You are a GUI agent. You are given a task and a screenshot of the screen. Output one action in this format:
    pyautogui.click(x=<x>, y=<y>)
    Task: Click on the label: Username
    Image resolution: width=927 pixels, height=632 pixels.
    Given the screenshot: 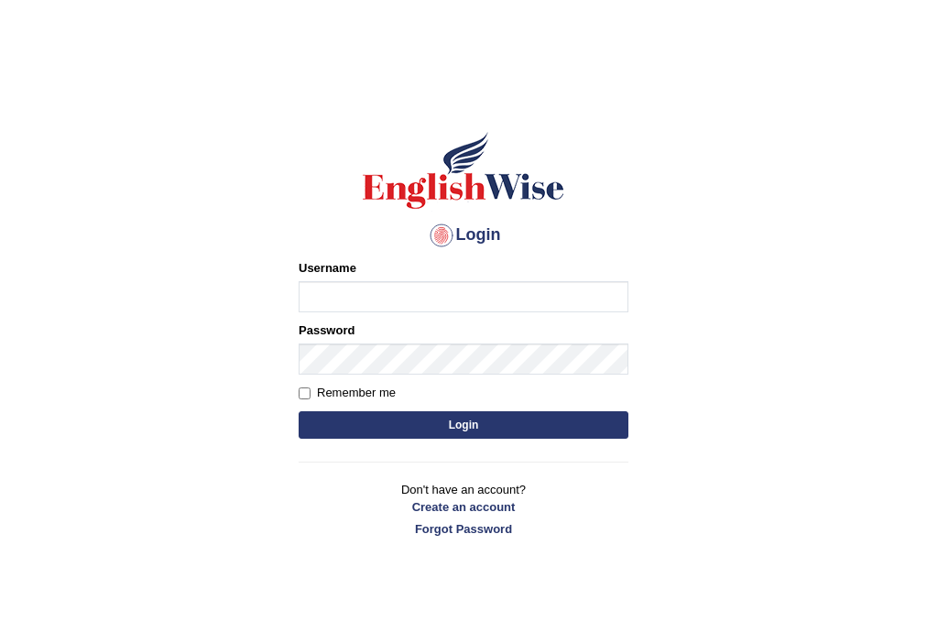 What is the action you would take?
    pyautogui.click(x=327, y=268)
    